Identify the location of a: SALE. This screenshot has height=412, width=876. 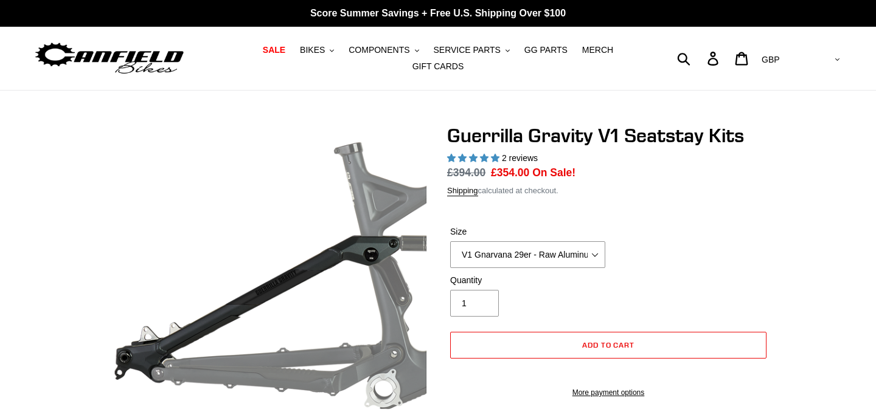
(274, 50).